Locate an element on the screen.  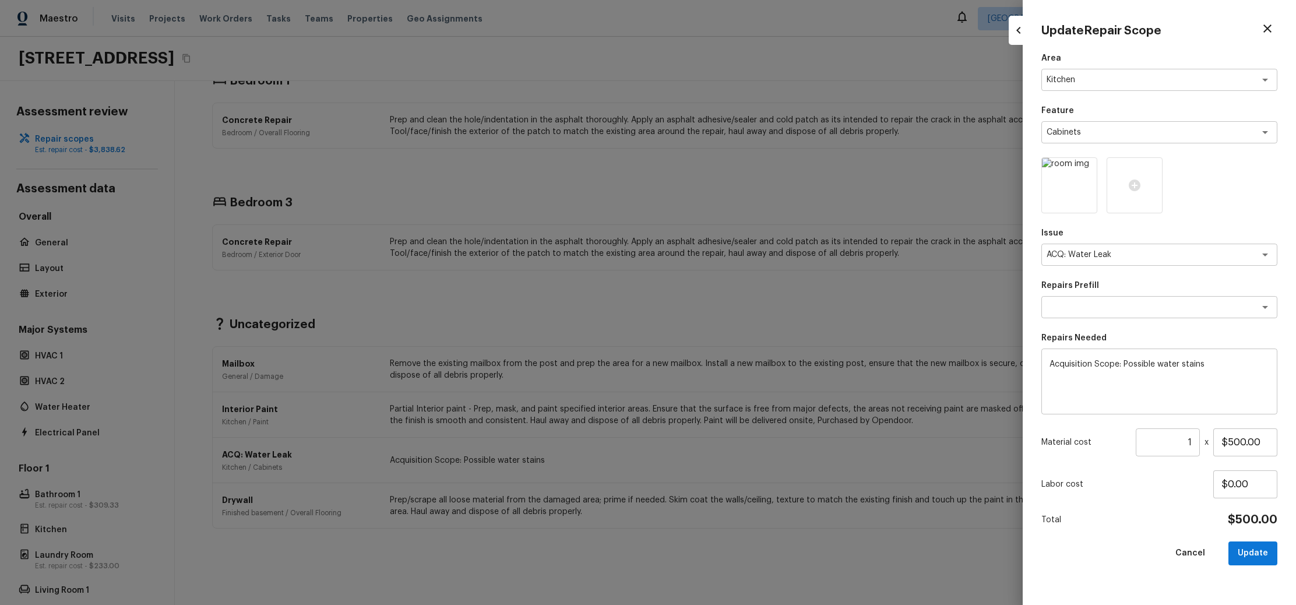
p: Issue is located at coordinates (1159, 233).